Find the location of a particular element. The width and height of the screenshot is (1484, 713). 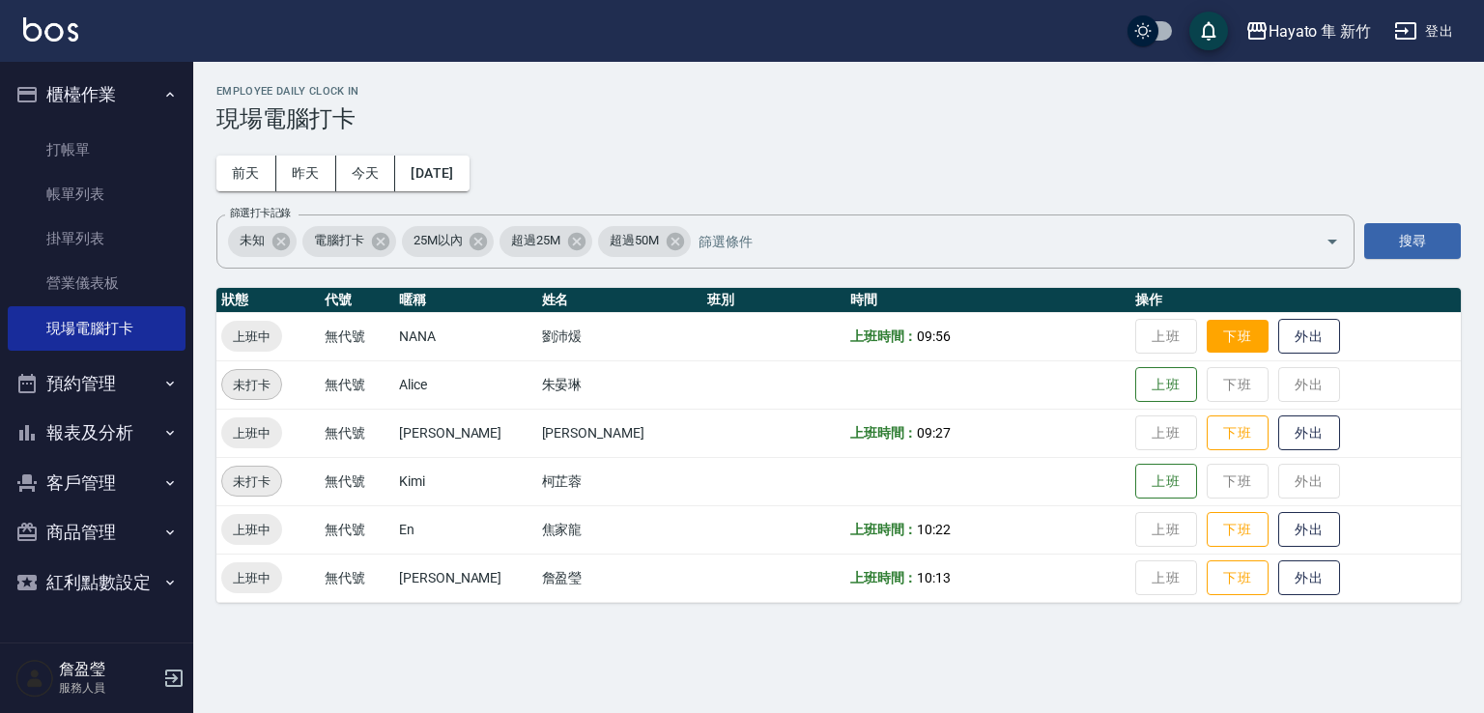

button: 報表及分析 is located at coordinates (97, 433).